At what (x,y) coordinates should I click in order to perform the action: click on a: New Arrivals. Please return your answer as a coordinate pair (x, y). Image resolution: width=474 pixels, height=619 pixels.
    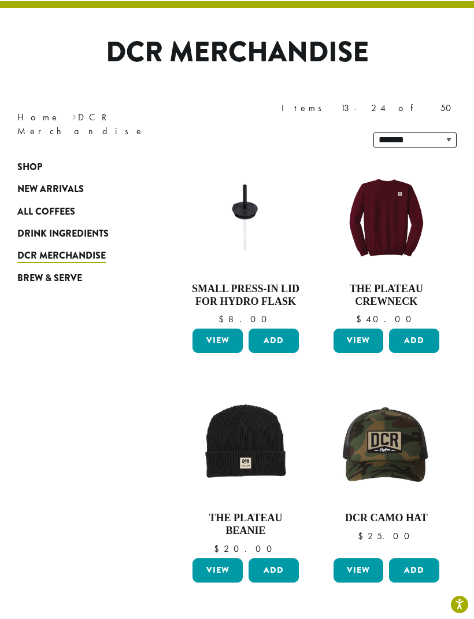
    Looking at the image, I should click on (79, 189).